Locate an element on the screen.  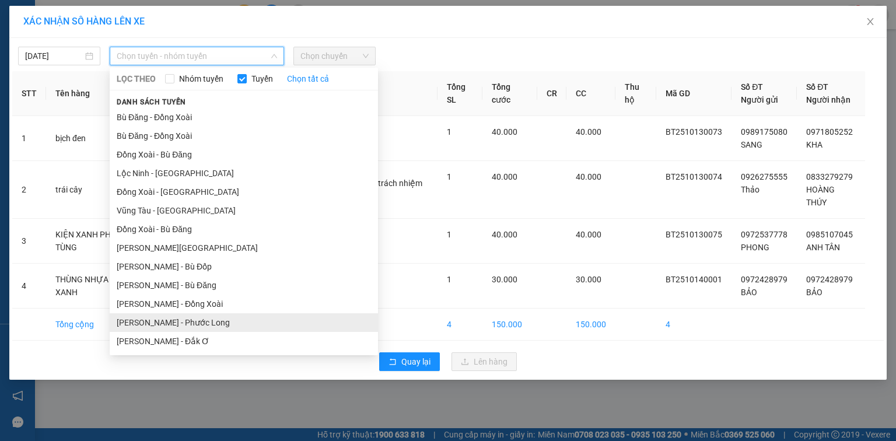
span: Chọn chuyến is located at coordinates (334, 56).